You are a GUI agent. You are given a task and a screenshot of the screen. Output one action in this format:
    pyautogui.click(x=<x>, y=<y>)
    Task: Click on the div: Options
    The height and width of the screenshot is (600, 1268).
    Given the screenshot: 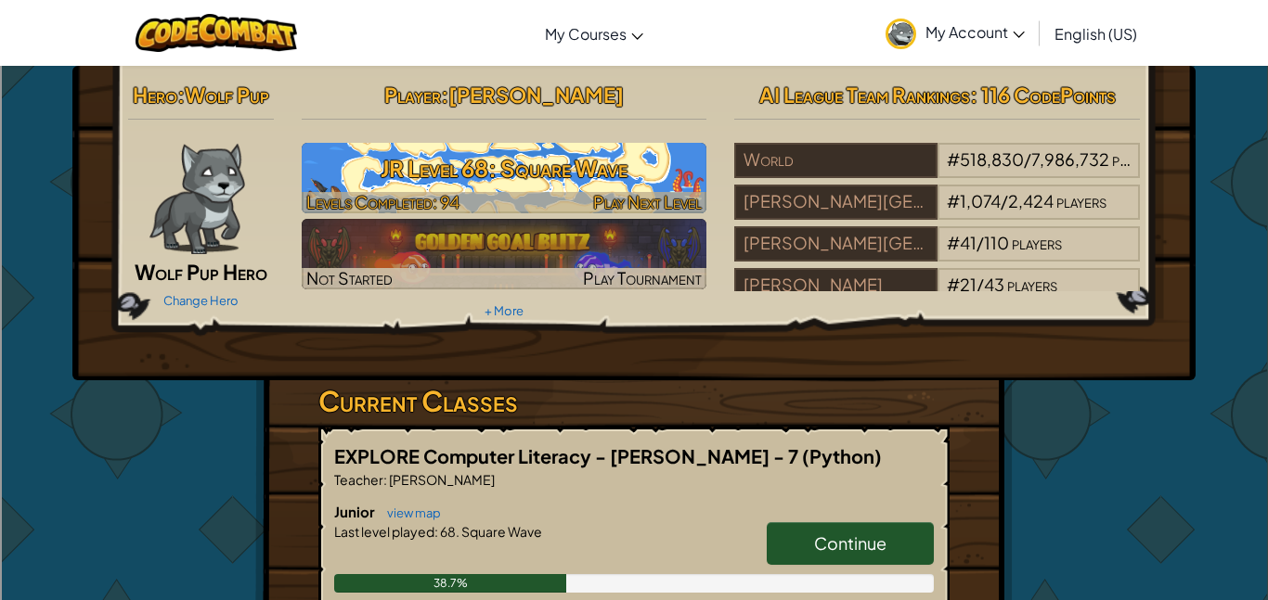 What is the action you would take?
    pyautogui.click(x=634, y=83)
    